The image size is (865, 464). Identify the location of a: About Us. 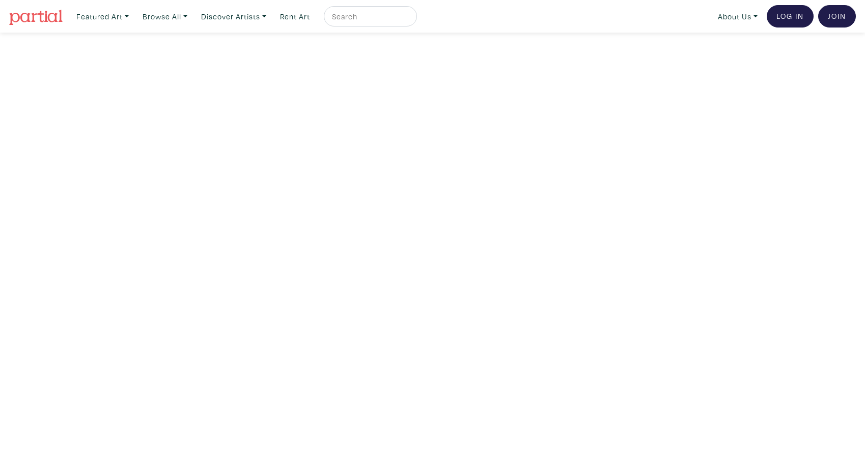
(738, 16).